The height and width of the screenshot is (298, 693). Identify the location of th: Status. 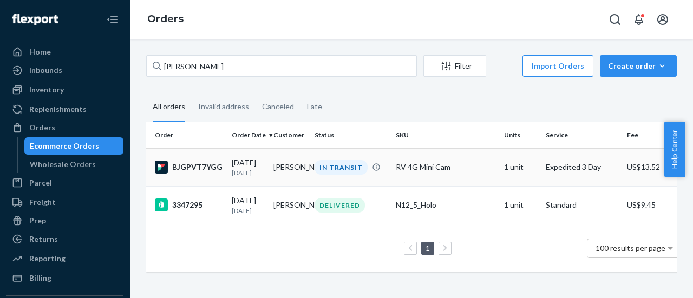
(351, 135).